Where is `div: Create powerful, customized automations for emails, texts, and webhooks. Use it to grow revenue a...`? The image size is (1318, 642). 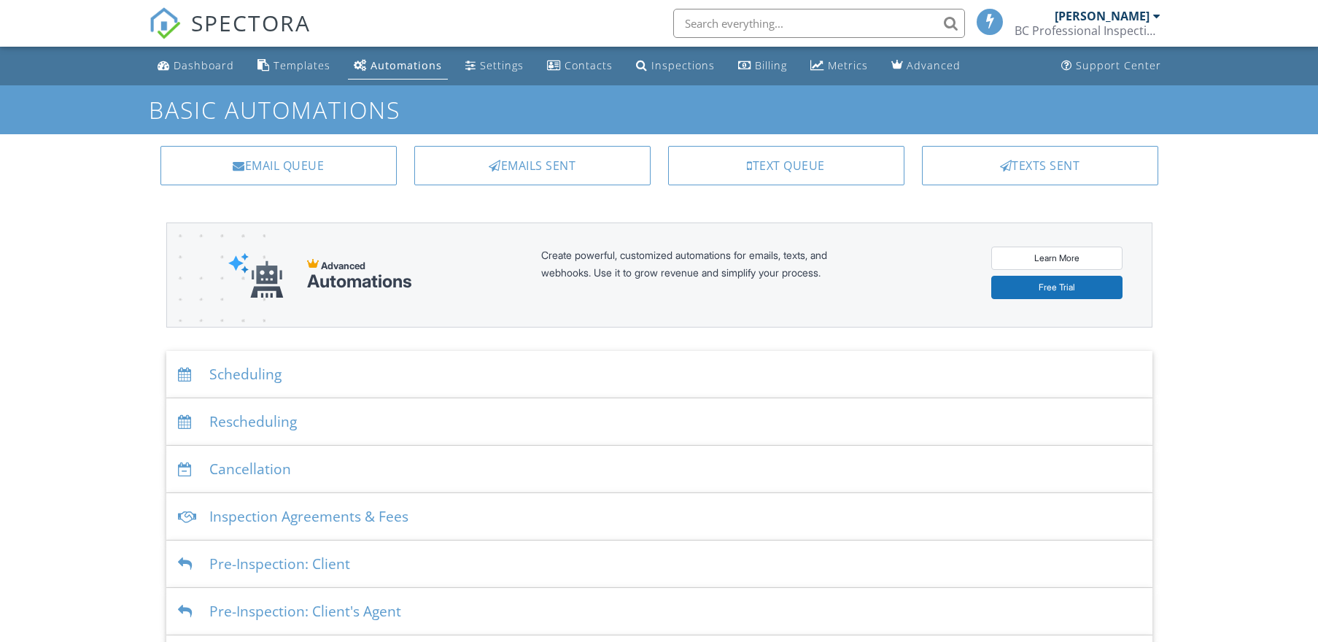 div: Create powerful, customized automations for emails, texts, and webhooks. Use it to grow revenue a... is located at coordinates (702, 275).